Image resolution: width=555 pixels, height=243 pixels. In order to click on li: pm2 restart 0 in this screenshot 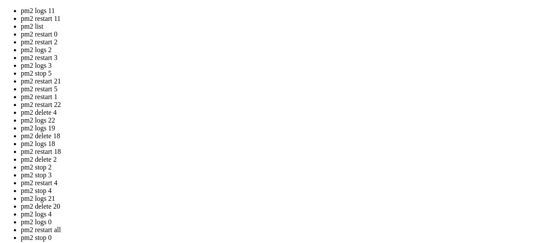, I will do `click(286, 34)`.